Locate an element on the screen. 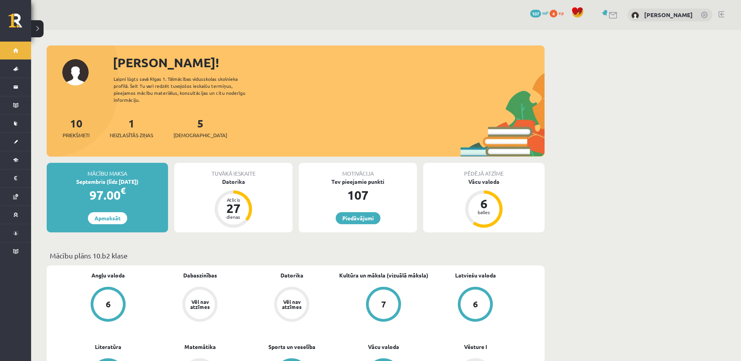  a: Literatūra is located at coordinates (108, 347).